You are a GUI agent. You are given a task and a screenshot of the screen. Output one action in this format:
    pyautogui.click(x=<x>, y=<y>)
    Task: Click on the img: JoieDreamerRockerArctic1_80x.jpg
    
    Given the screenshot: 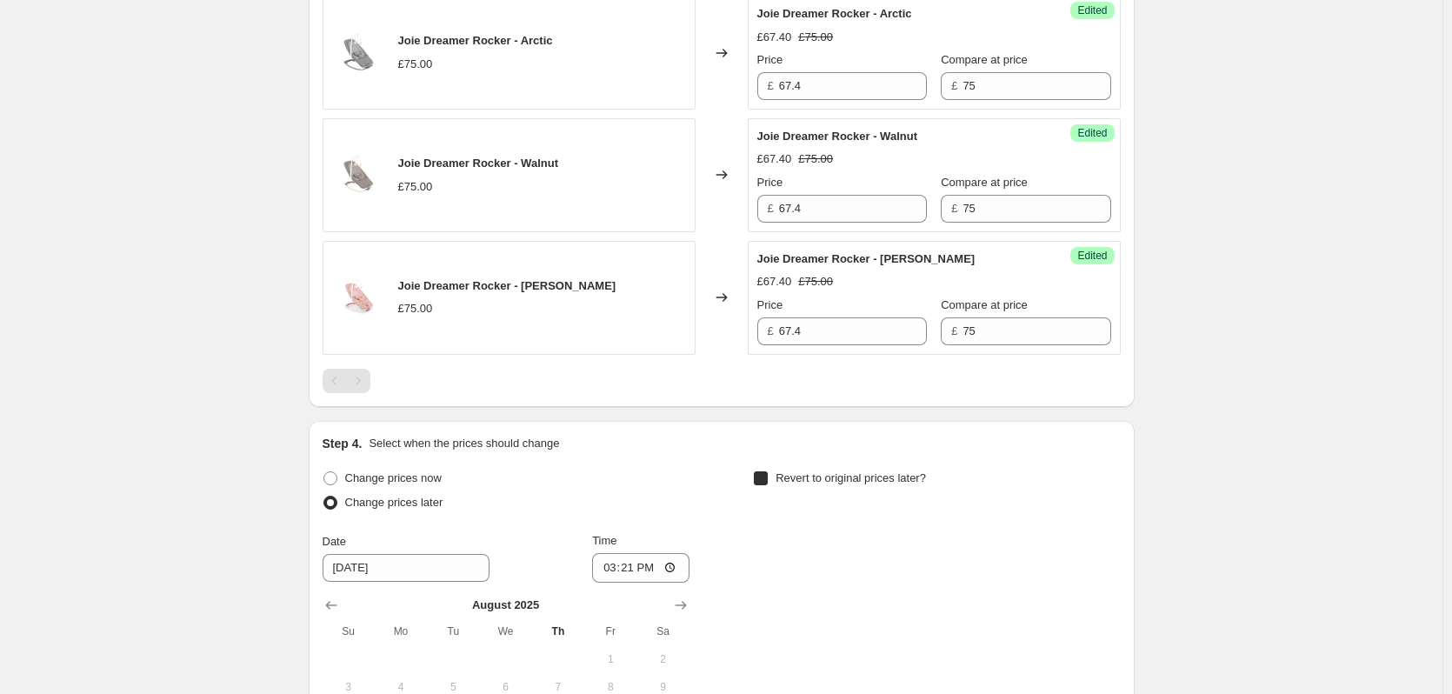 What is the action you would take?
    pyautogui.click(x=358, y=53)
    